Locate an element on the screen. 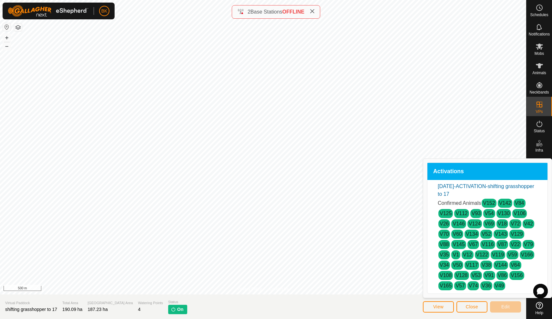  a: V88 is located at coordinates (444, 244).